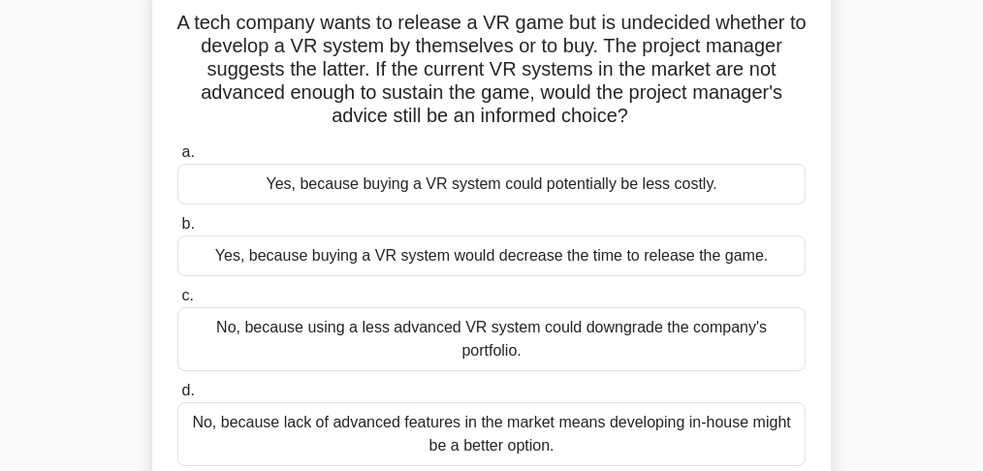 The height and width of the screenshot is (471, 983). Describe the element at coordinates (491, 339) in the screenshot. I see `div: No, because using a less advanced VR system could downgrade the company's portfolio.` at that location.